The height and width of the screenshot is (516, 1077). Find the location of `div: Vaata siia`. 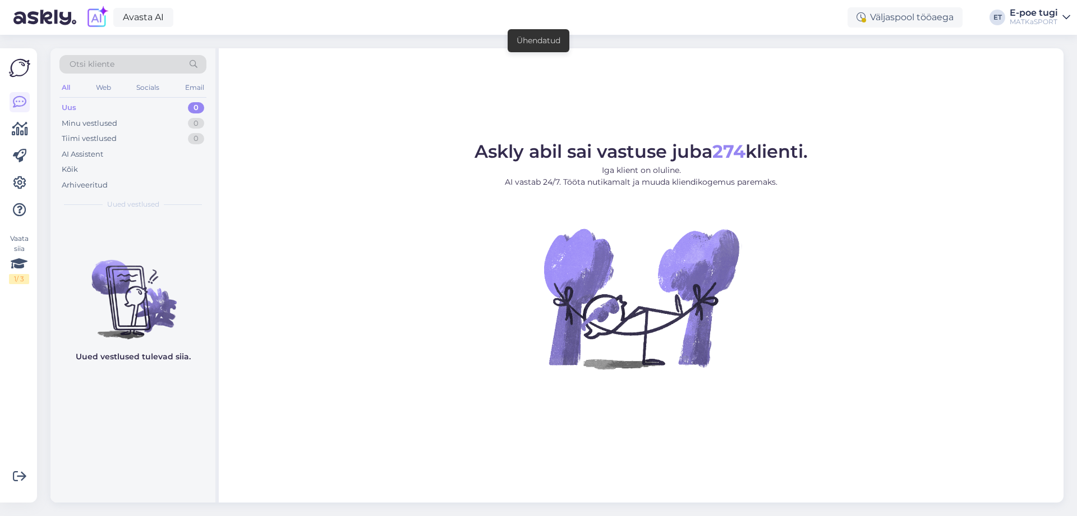

div: Vaata siia is located at coordinates (19, 259).